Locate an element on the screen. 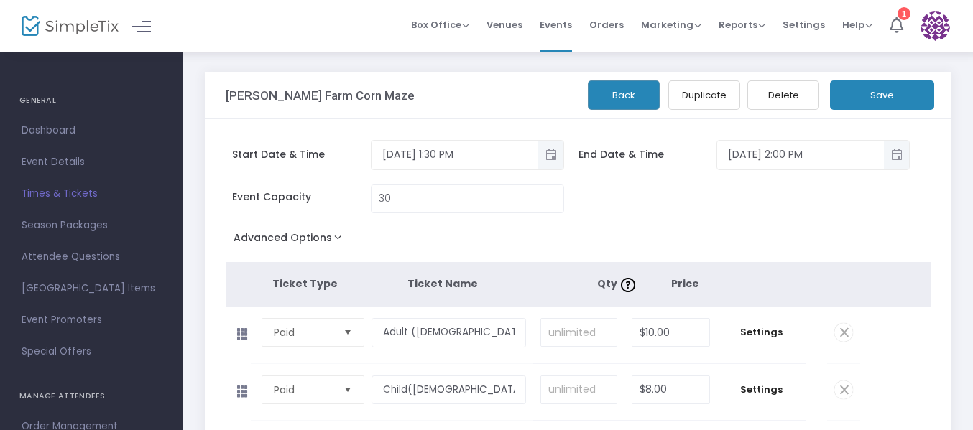 This screenshot has height=430, width=973. span: Start Date & Time is located at coordinates (301, 154).